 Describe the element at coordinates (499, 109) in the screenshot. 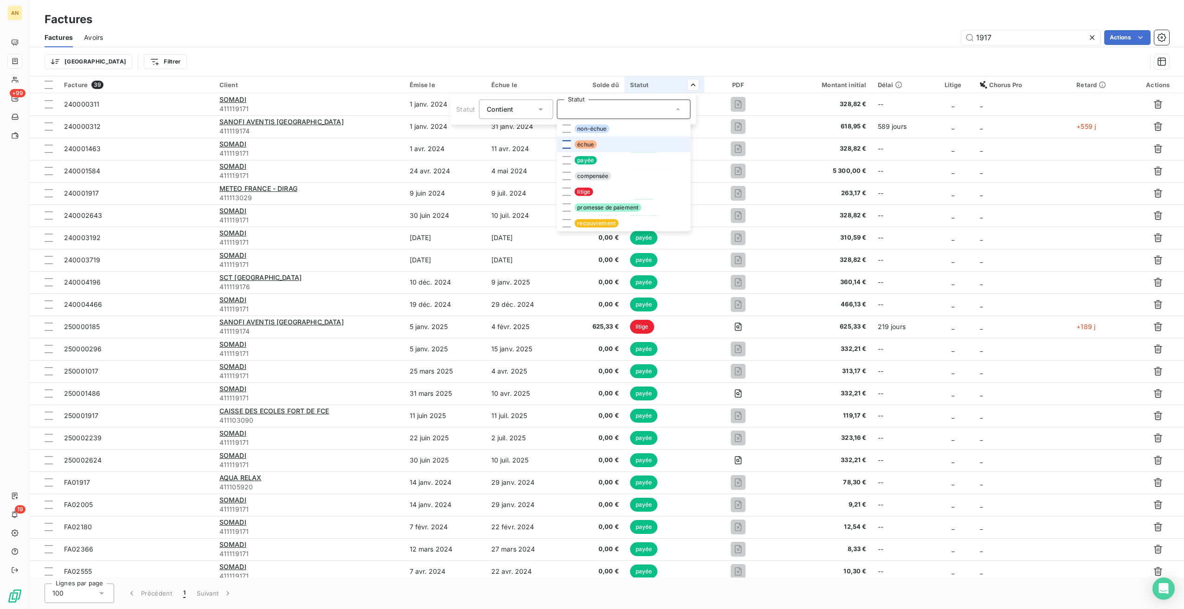

I see `span: Contient` at that location.